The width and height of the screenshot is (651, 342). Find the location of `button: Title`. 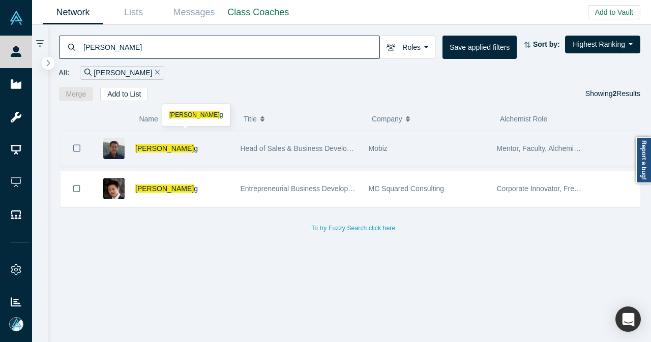

button: Title is located at coordinates (302, 119).